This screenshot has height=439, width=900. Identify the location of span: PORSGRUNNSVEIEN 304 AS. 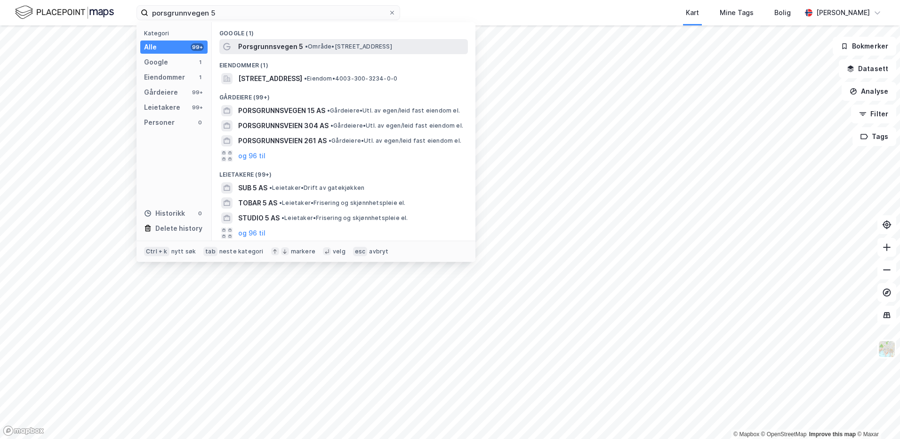
(283, 126).